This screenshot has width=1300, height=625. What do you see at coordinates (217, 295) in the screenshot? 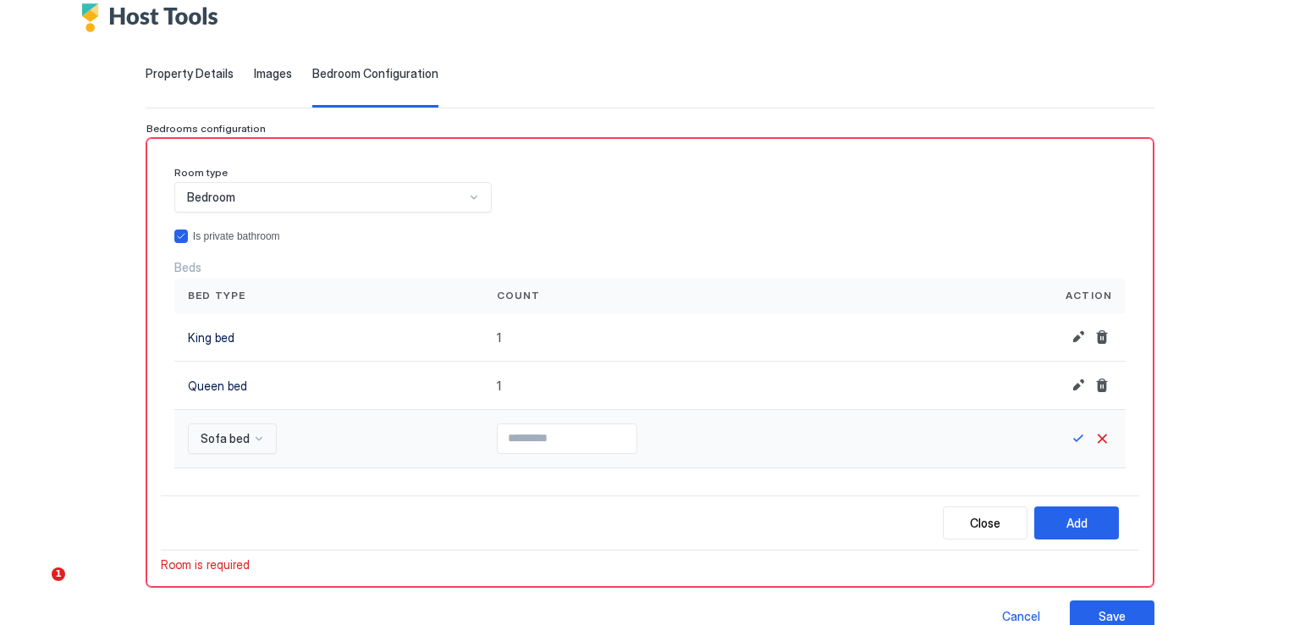
I see `span: Bed type` at bounding box center [217, 295].